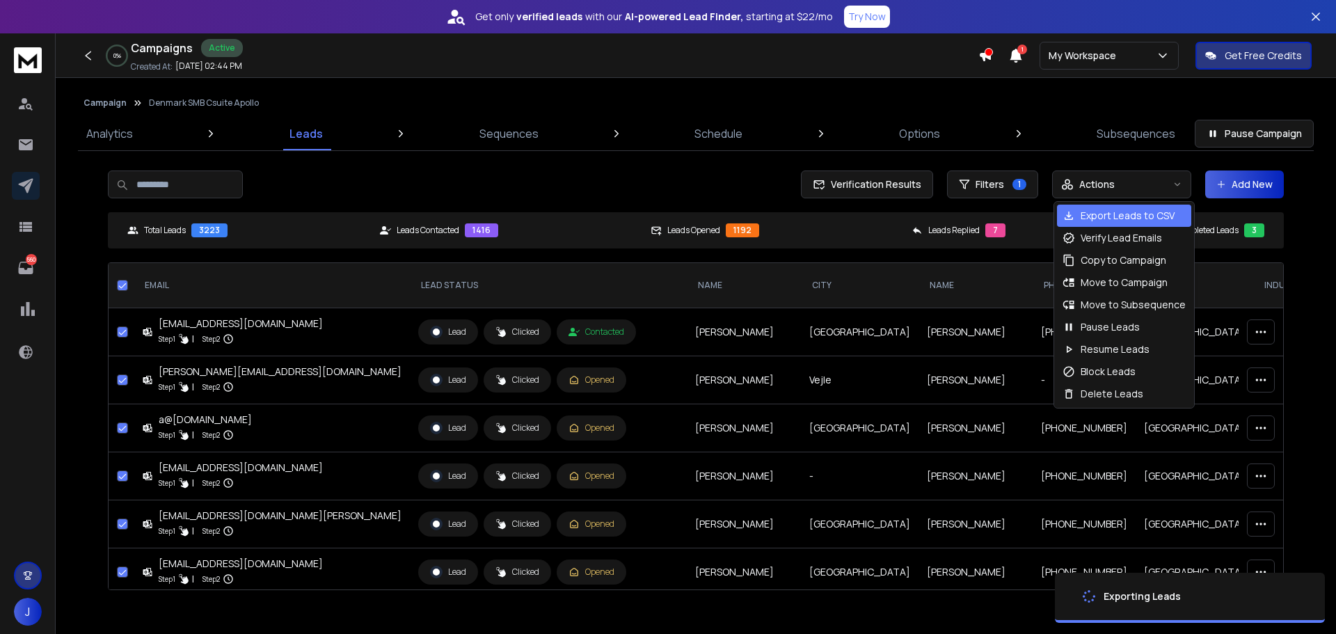 The height and width of the screenshot is (634, 1336). What do you see at coordinates (1142, 596) in the screenshot?
I see `div: Exporting Leads` at bounding box center [1142, 596].